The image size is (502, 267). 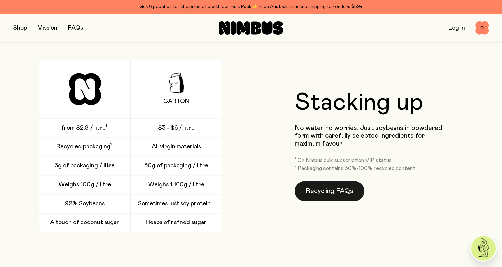 I want to click on span: Recycled packaging, so click(x=83, y=147).